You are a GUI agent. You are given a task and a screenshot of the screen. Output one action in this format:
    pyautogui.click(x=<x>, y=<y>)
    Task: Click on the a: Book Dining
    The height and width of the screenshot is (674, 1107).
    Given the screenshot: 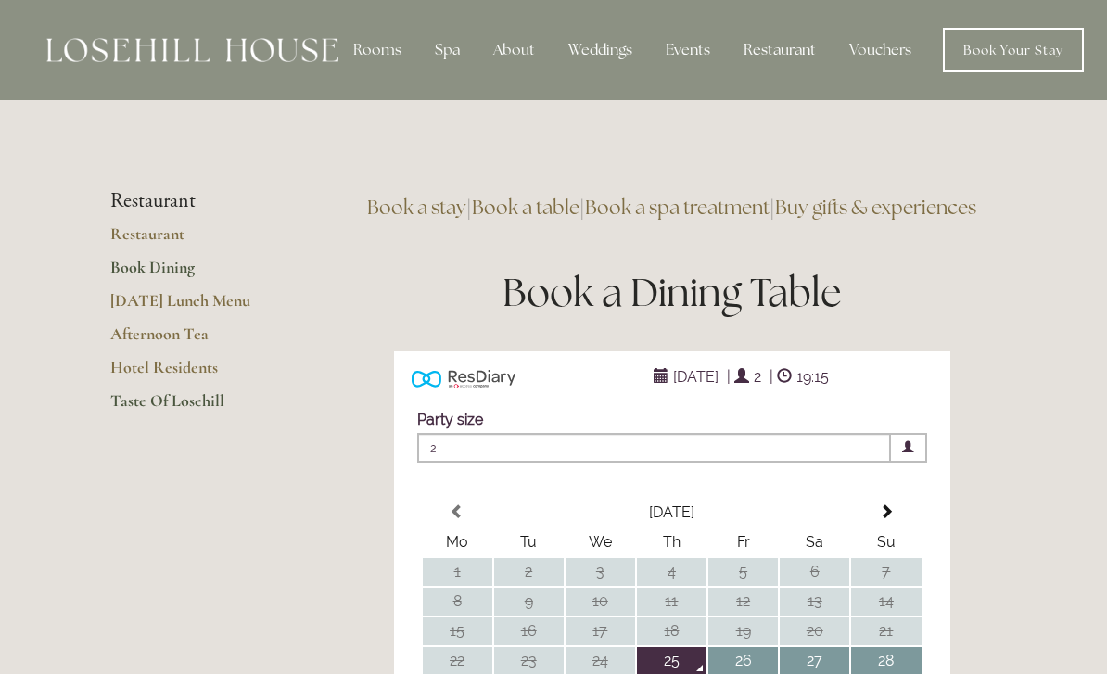 What is the action you would take?
    pyautogui.click(x=198, y=274)
    